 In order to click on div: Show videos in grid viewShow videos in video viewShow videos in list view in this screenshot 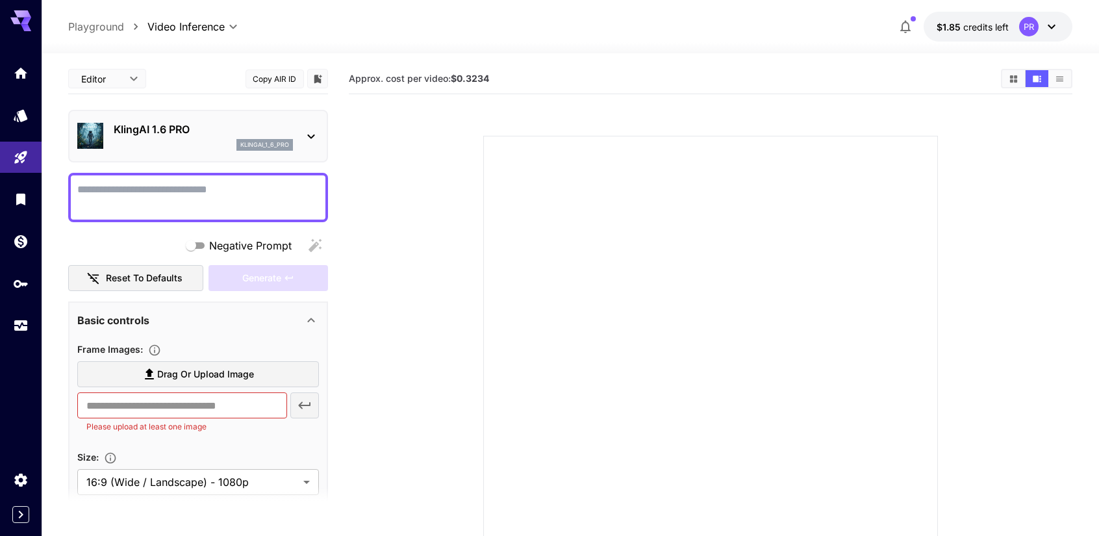, I will do `click(1037, 79)`.